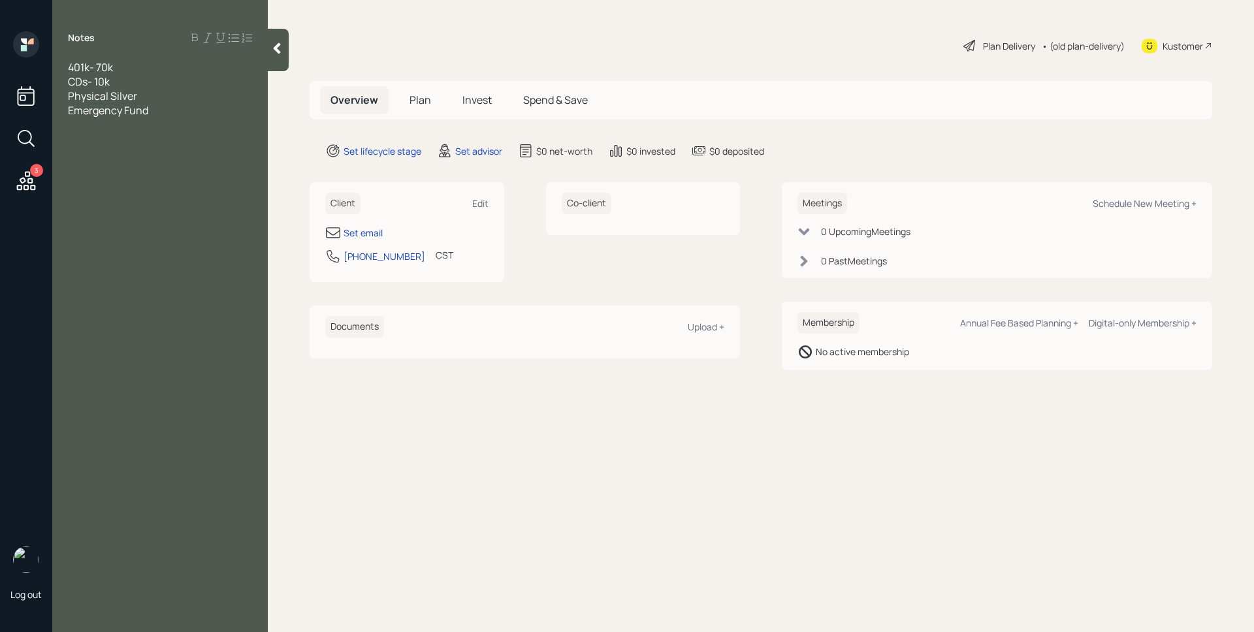  Describe the element at coordinates (90, 67) in the screenshot. I see `span: 401k- 70k` at that location.